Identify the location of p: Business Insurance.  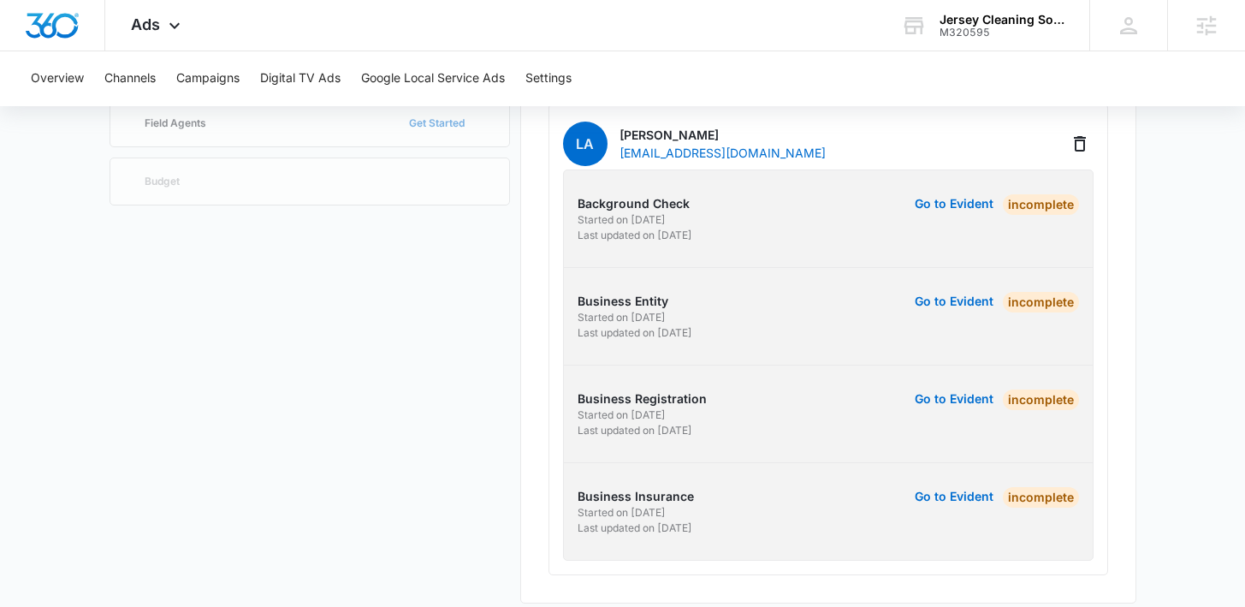
(700, 496).